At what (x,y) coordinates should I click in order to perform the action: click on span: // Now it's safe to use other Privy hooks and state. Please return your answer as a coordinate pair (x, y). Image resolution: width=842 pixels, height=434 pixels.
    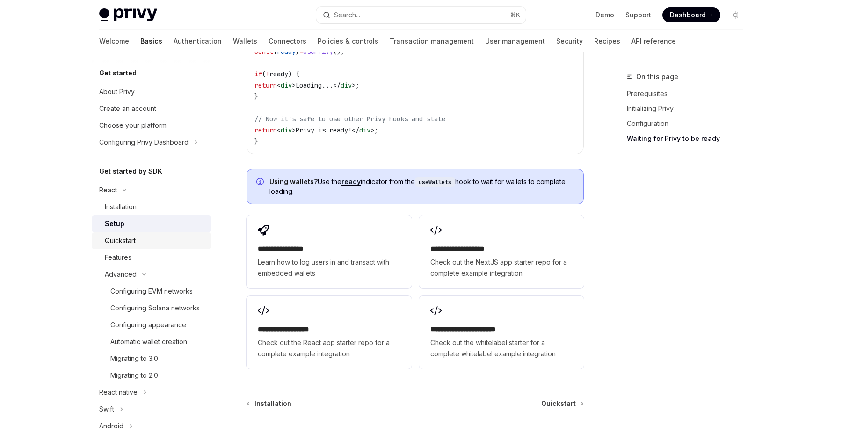
    Looking at the image, I should click on (350, 119).